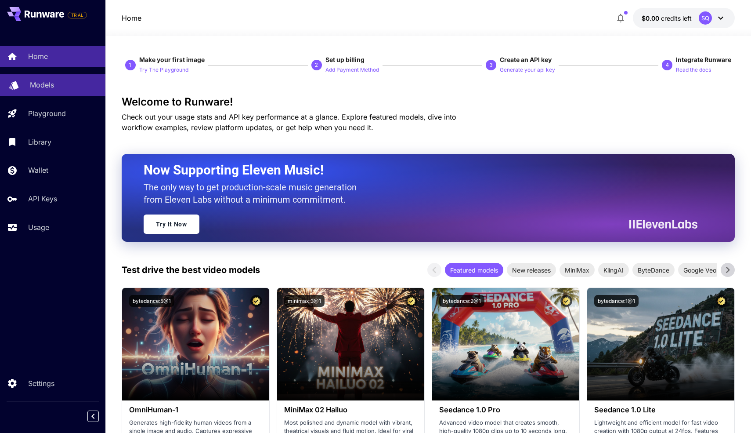  What do you see at coordinates (352, 69) in the screenshot?
I see `button: Add Payment Method` at bounding box center [352, 69].